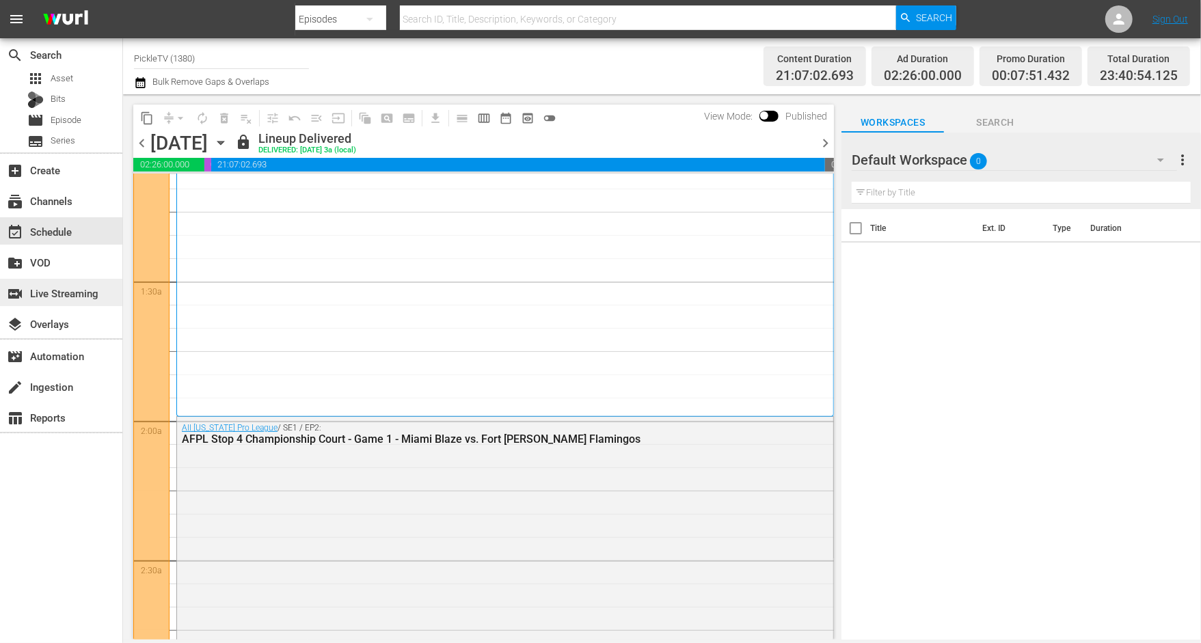  What do you see at coordinates (825, 143) in the screenshot?
I see `span: chevron_right` at bounding box center [825, 143].